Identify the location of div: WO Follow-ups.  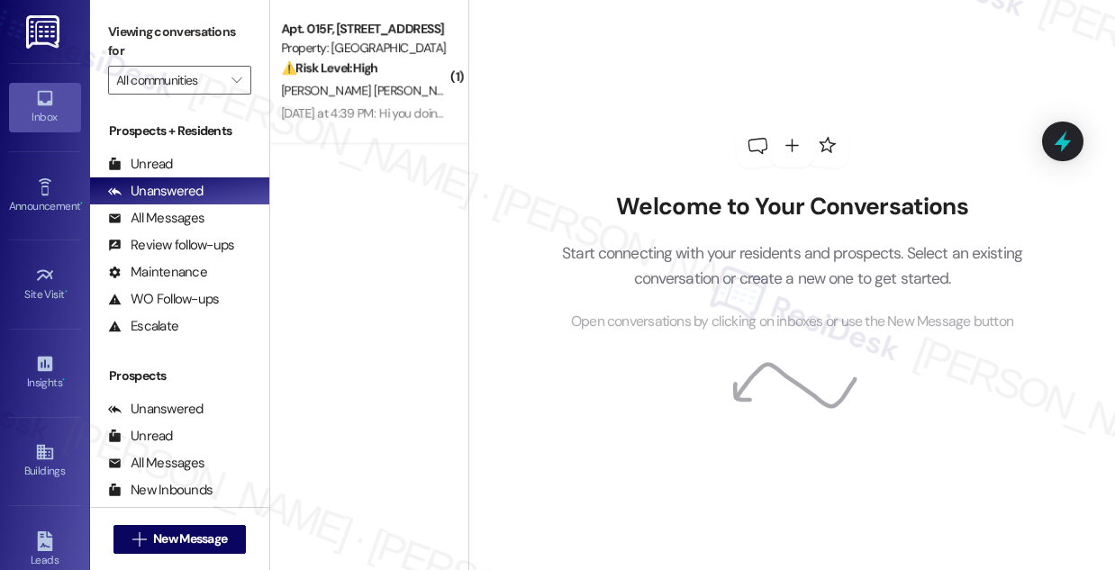
(163, 299).